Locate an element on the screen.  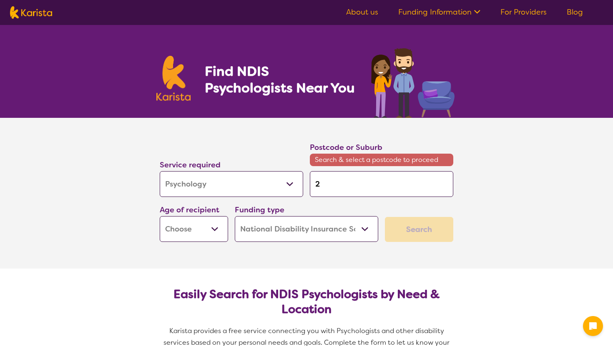
a: Funding Information is located at coordinates (439, 12).